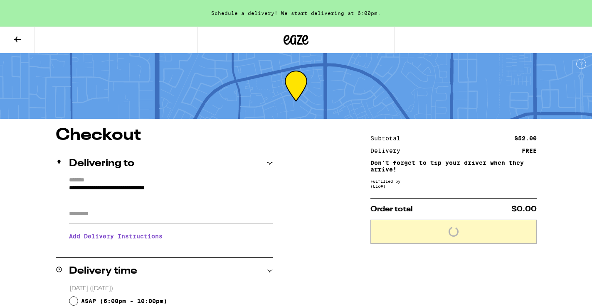 Image resolution: width=592 pixels, height=306 pixels. Describe the element at coordinates (103, 271) in the screenshot. I see `h2: Delivery time` at that location.